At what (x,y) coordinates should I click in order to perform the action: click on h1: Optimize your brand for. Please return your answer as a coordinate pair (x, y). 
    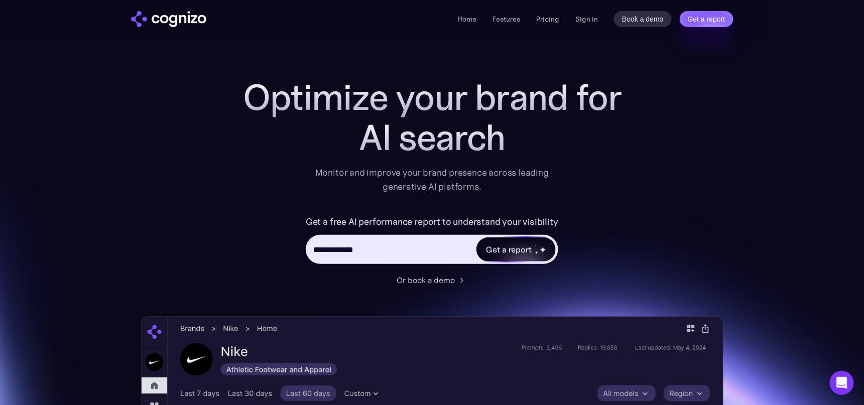
    Looking at the image, I should click on (432, 97).